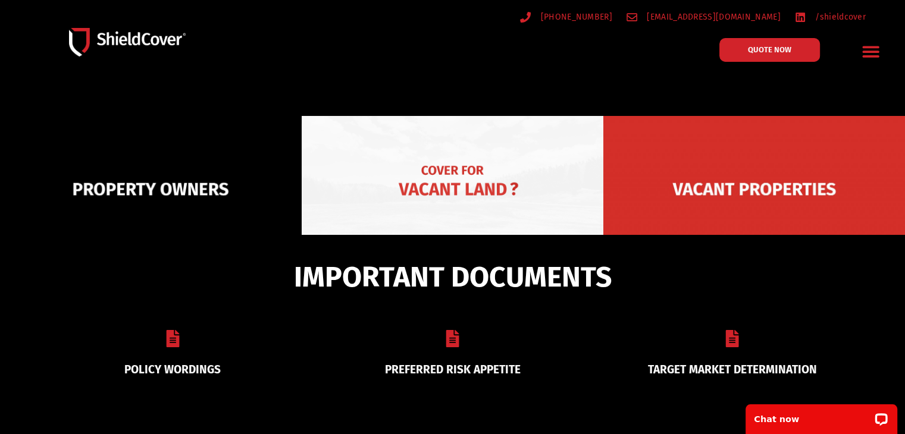 The height and width of the screenshot is (434, 905). What do you see at coordinates (127, 42) in the screenshot?
I see `img: Shield-Cover-Underwriting-Australia-logo-full` at bounding box center [127, 42].